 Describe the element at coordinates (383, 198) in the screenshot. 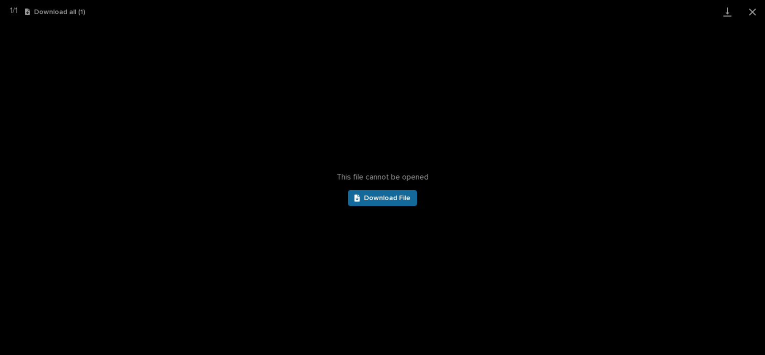

I see `a: Download File` at that location.